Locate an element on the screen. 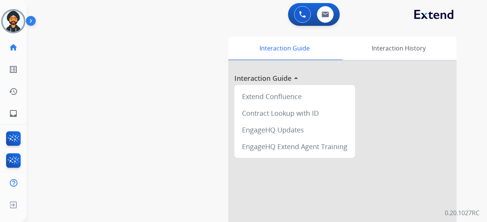 The height and width of the screenshot is (222, 487). div: Interaction History is located at coordinates (398, 48).